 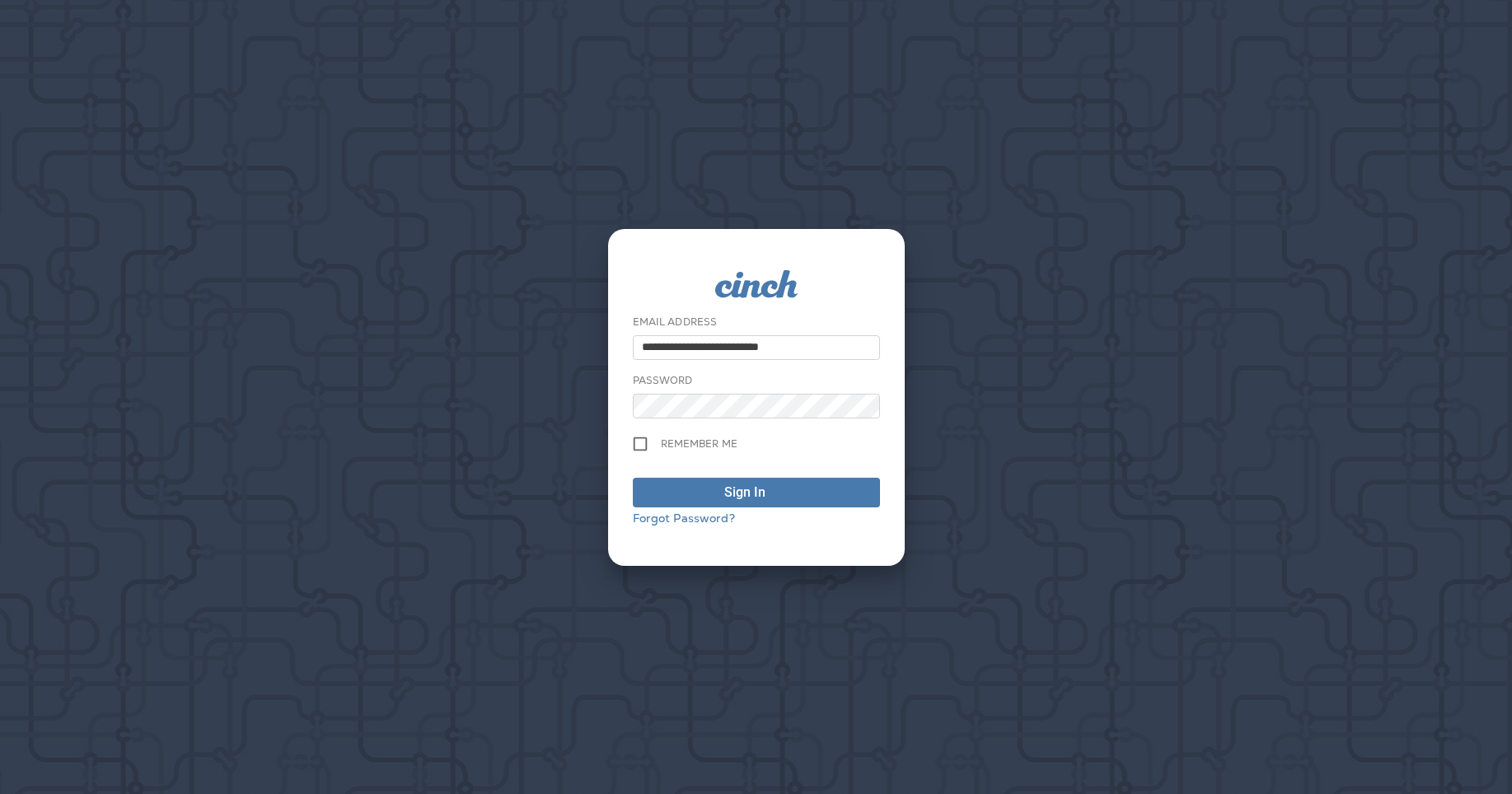 What do you see at coordinates (756, 492) in the screenshot?
I see `button: Sign In` at bounding box center [756, 492].